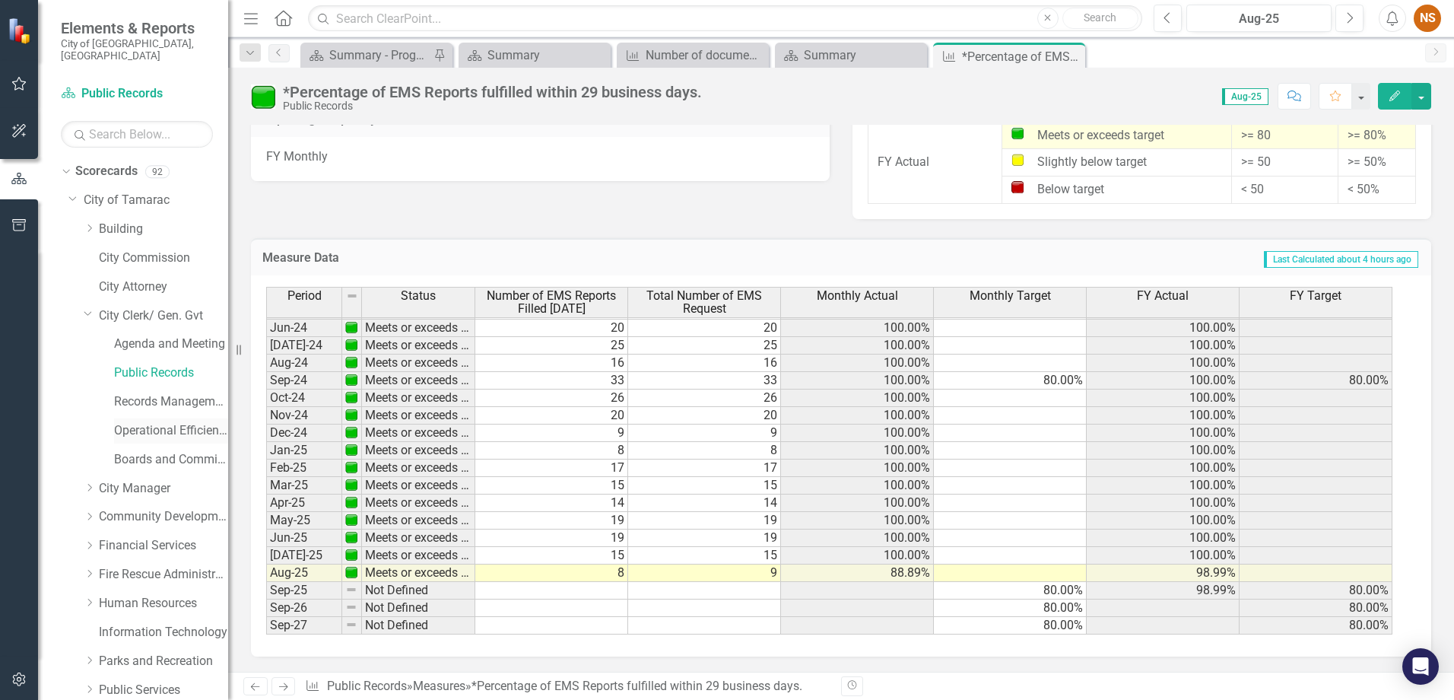 The image size is (1454, 700). Describe the element at coordinates (304, 625) in the screenshot. I see `td: Sep-27` at that location.